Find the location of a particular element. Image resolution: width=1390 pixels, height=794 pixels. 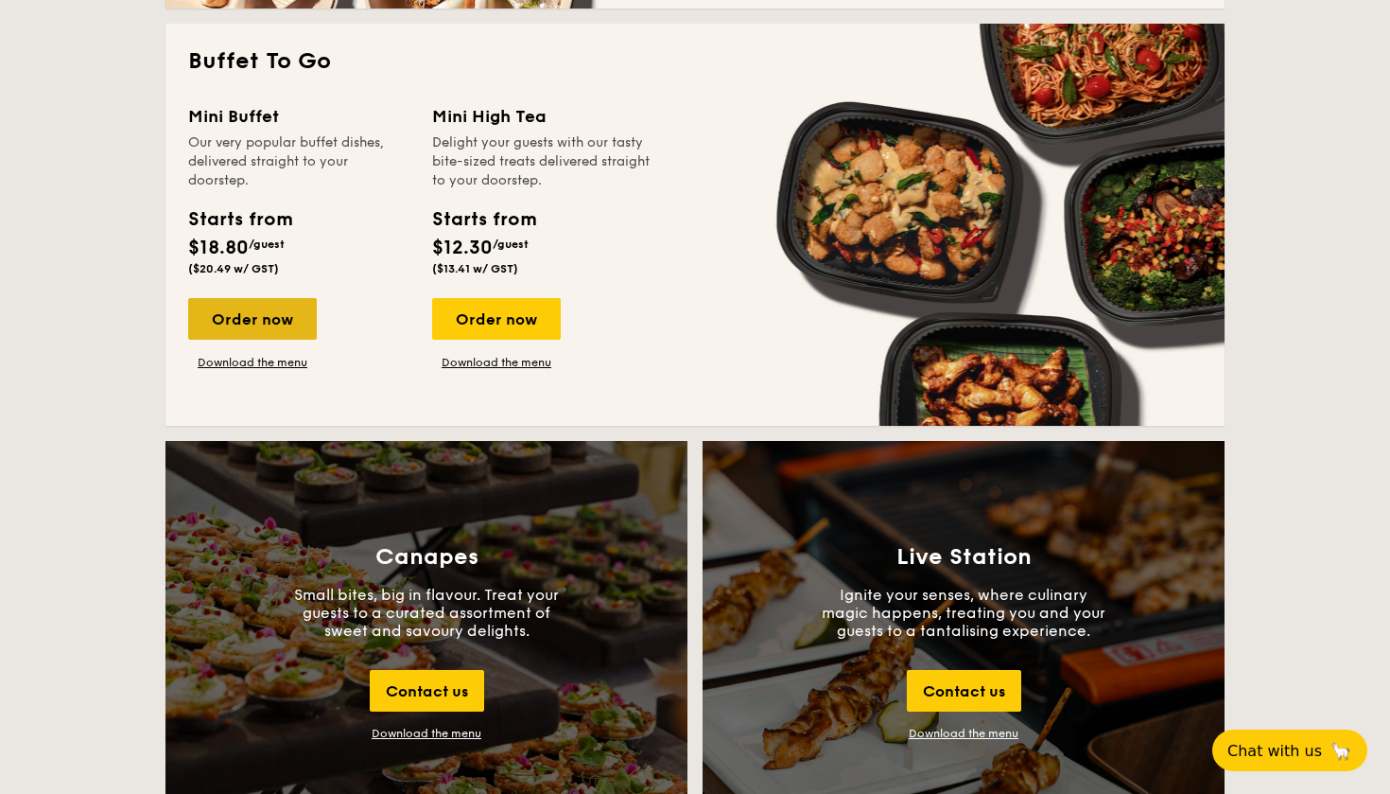

h3: Live Station is located at coordinates (964, 557).